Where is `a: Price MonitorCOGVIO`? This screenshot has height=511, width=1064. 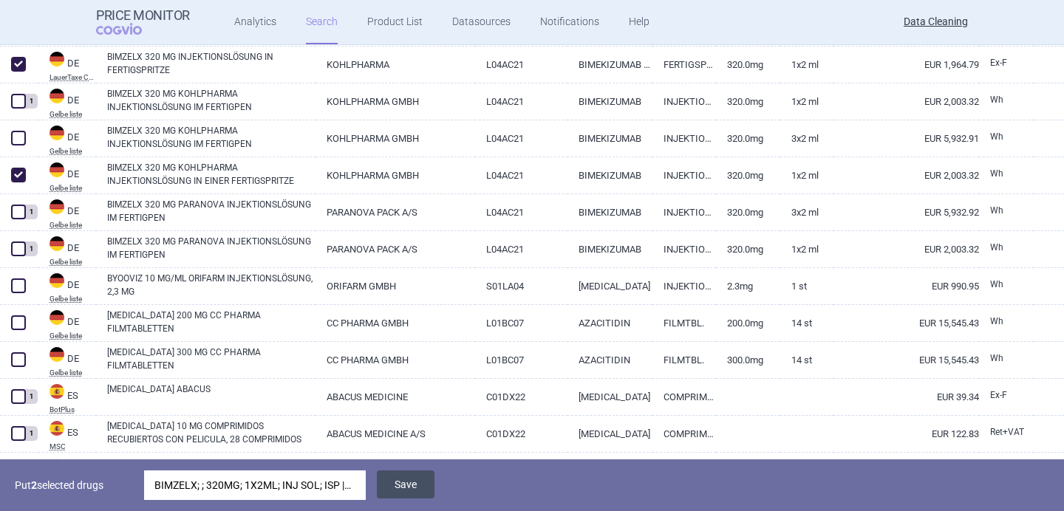 a: Price MonitorCOGVIO is located at coordinates (143, 22).